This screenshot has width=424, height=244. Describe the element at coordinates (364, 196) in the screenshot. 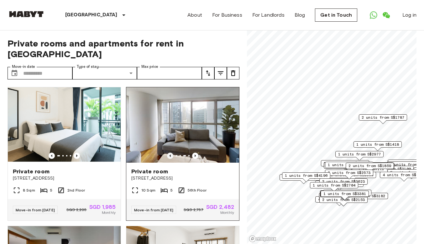

I see `span: 1 units from S$3182` at that location.